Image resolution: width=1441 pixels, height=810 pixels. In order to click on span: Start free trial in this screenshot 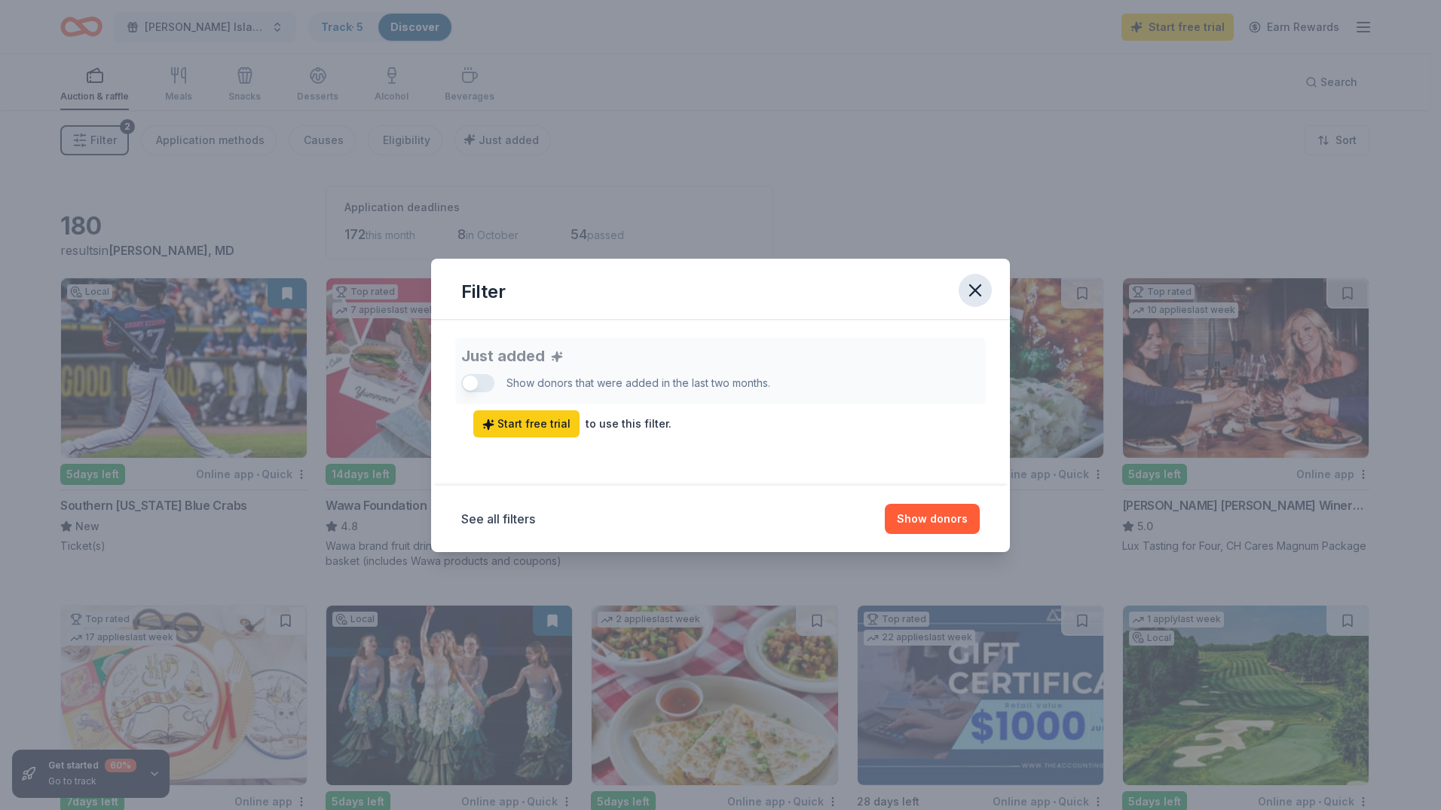, I will do `click(526, 424)`.